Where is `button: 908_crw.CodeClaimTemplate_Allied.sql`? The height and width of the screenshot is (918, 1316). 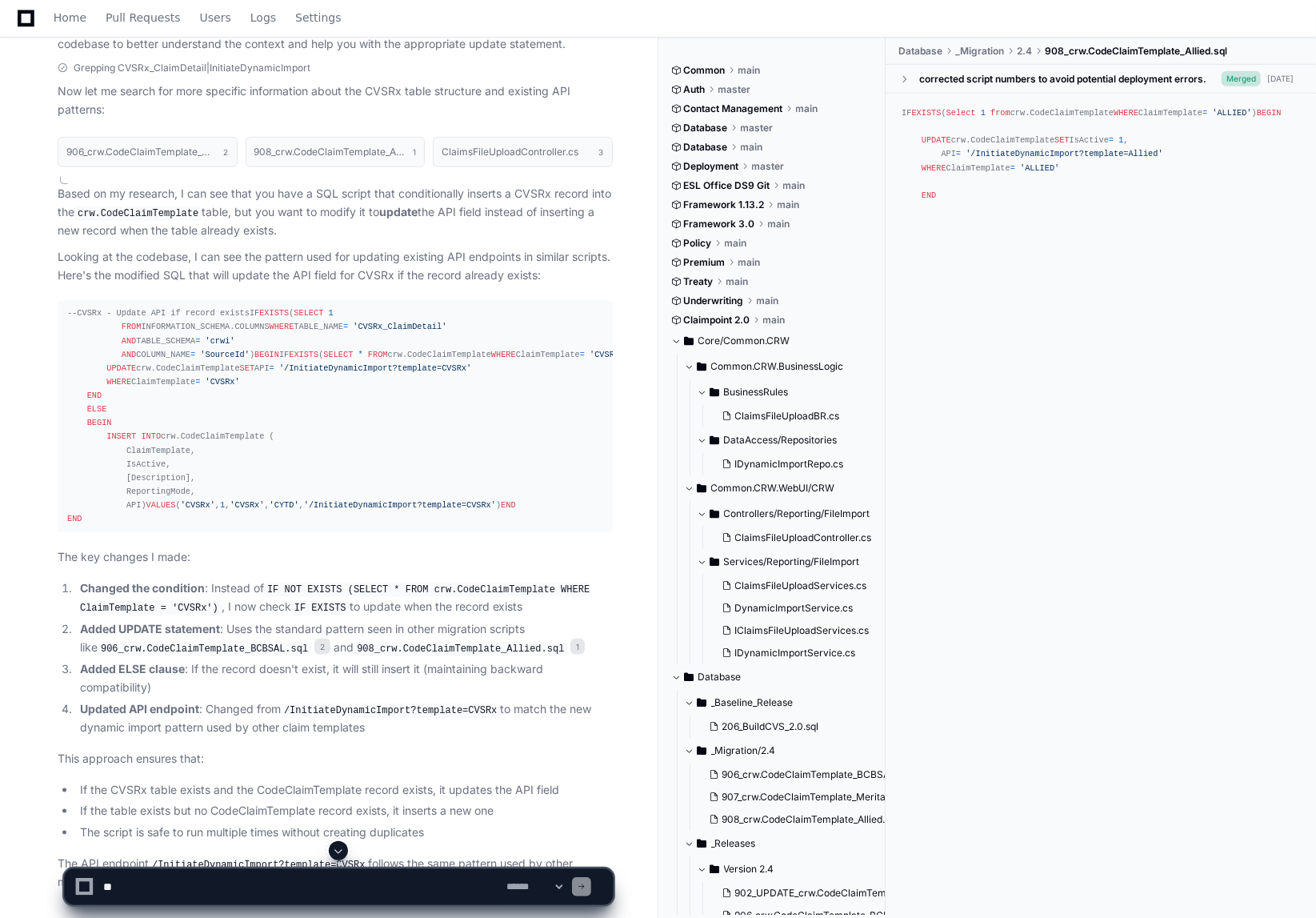 button: 908_crw.CodeClaimTemplate_Allied.sql is located at coordinates (797, 819).